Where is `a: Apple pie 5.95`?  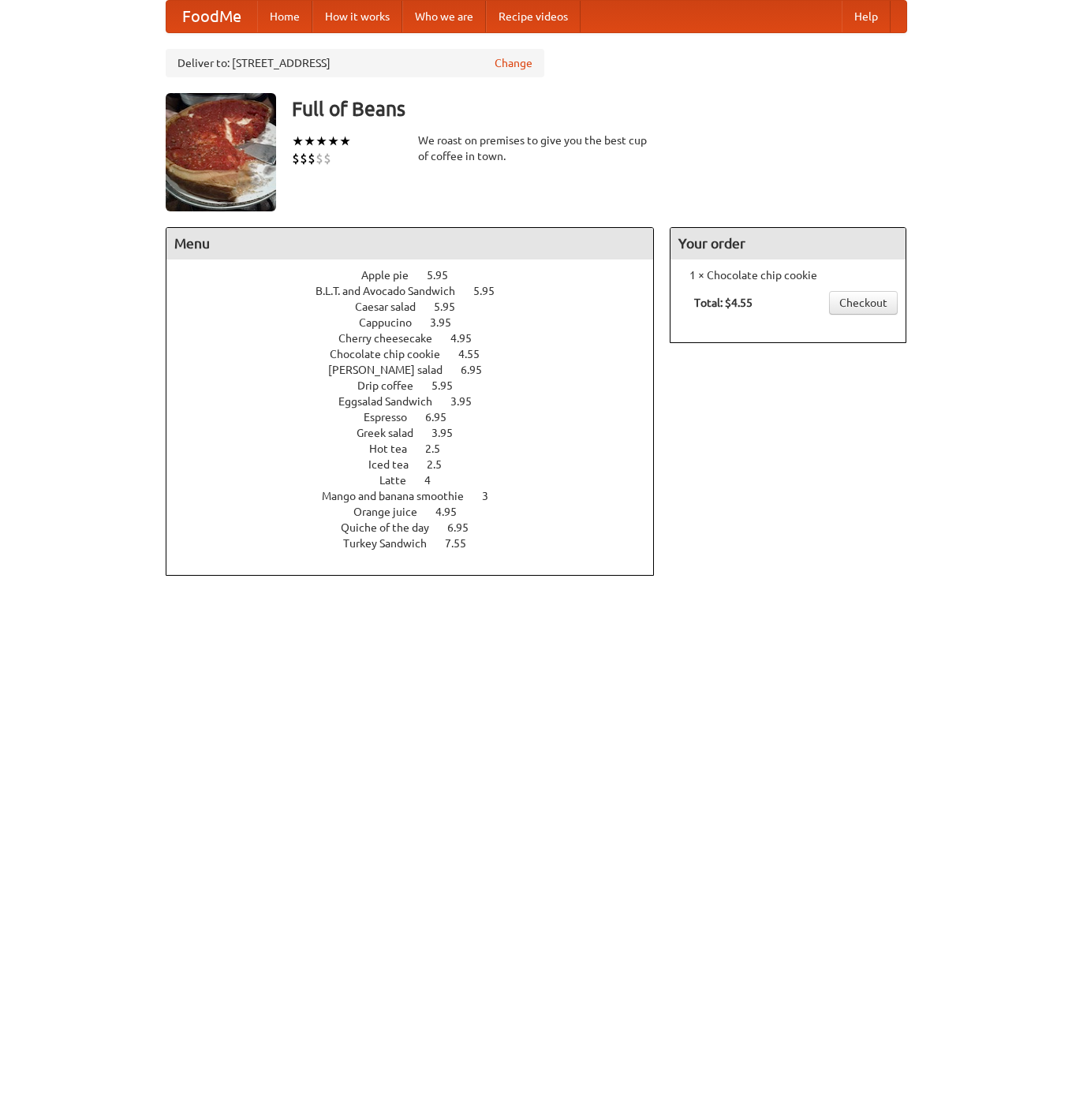 a: Apple pie 5.95 is located at coordinates (419, 275).